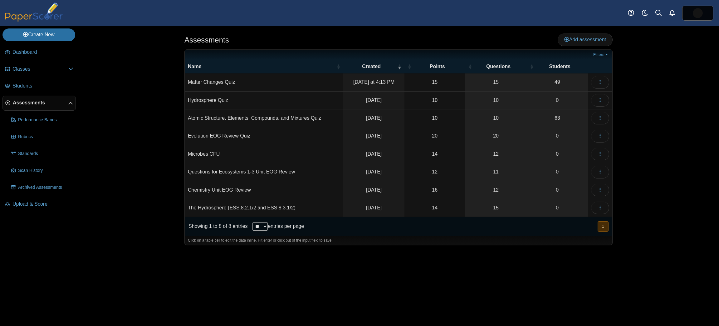  I want to click on img: PaperScorer, so click(34, 12).